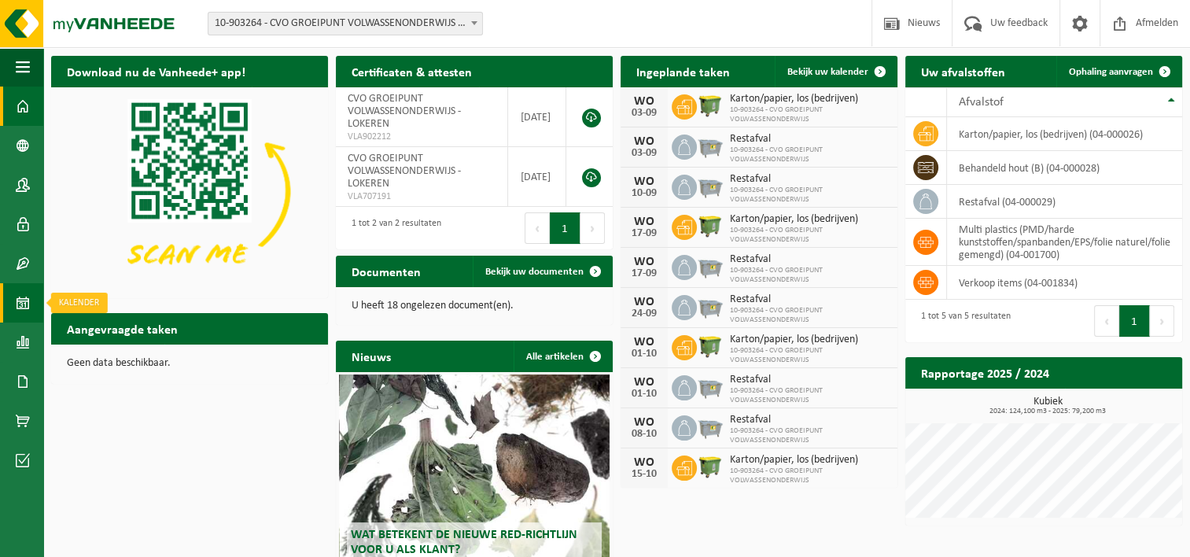 The width and height of the screenshot is (1190, 557). Describe the element at coordinates (464, 542) in the screenshot. I see `span: Wat betekent de nieuwe RED-richtlijn voor u als klant?` at that location.